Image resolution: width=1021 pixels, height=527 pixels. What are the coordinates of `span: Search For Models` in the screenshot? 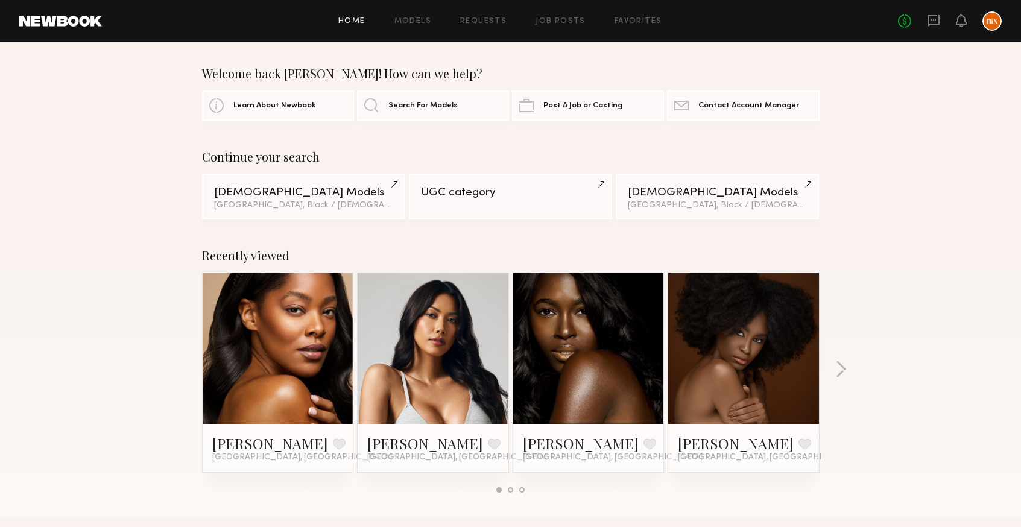 It's located at (423, 106).